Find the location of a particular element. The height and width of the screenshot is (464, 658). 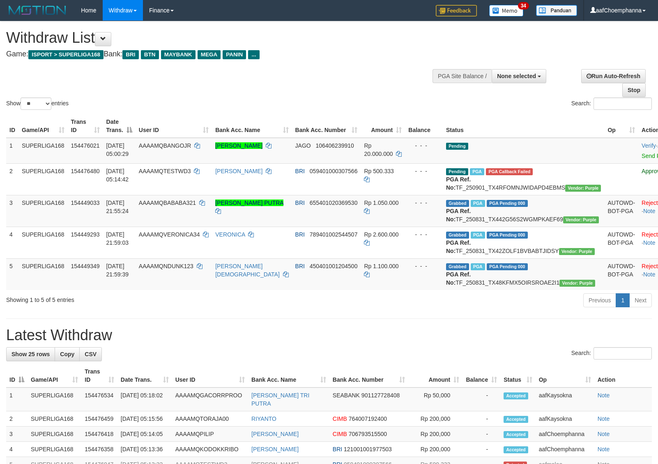

td: AAAAMQKODOKKRIBO is located at coordinates (210, 449).